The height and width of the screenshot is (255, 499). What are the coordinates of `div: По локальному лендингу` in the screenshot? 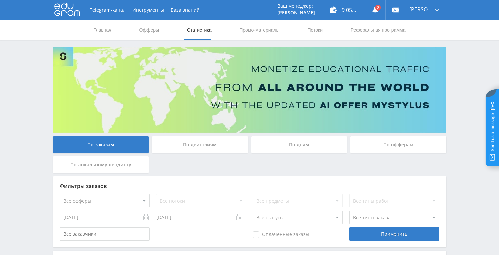 It's located at (101, 165).